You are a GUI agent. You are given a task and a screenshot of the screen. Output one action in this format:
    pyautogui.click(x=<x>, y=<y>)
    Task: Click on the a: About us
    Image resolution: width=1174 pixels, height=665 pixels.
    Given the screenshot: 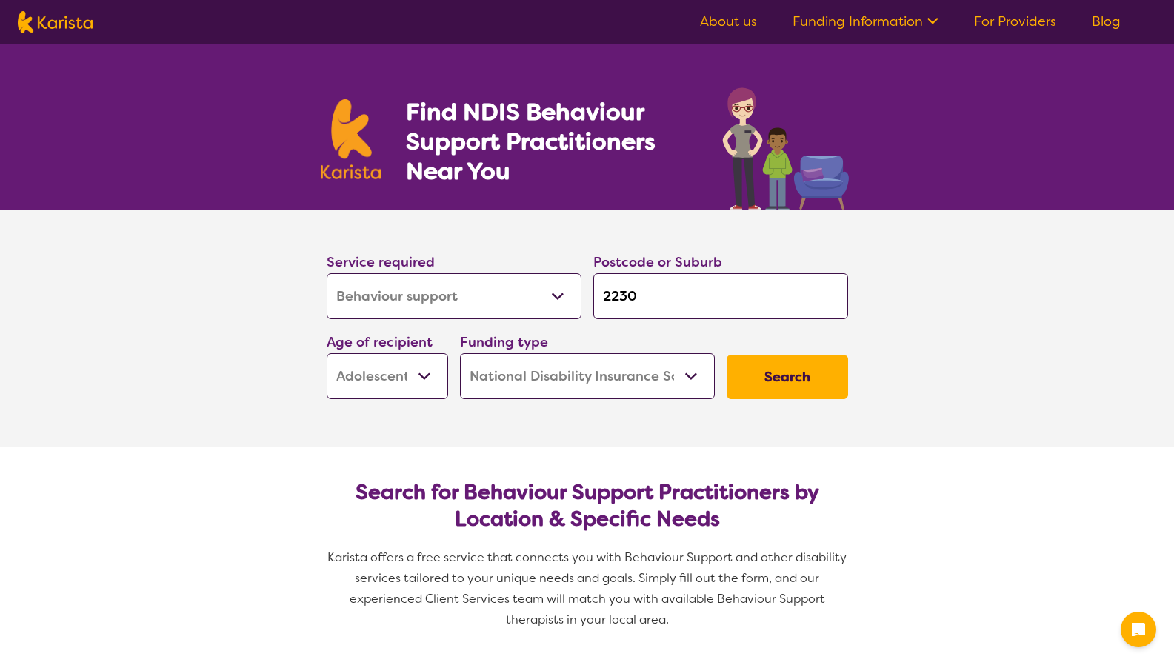 What is the action you would take?
    pyautogui.click(x=728, y=21)
    